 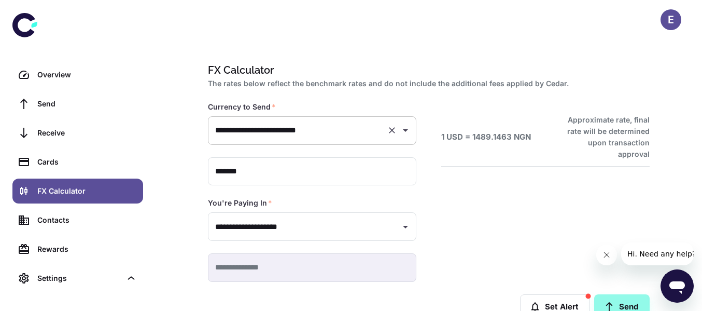 What do you see at coordinates (78, 75) in the screenshot?
I see `a: Overview` at bounding box center [78, 75].